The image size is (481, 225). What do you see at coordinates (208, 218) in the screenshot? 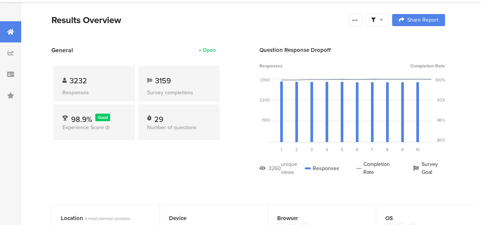
I see `div: Device` at bounding box center [208, 218].